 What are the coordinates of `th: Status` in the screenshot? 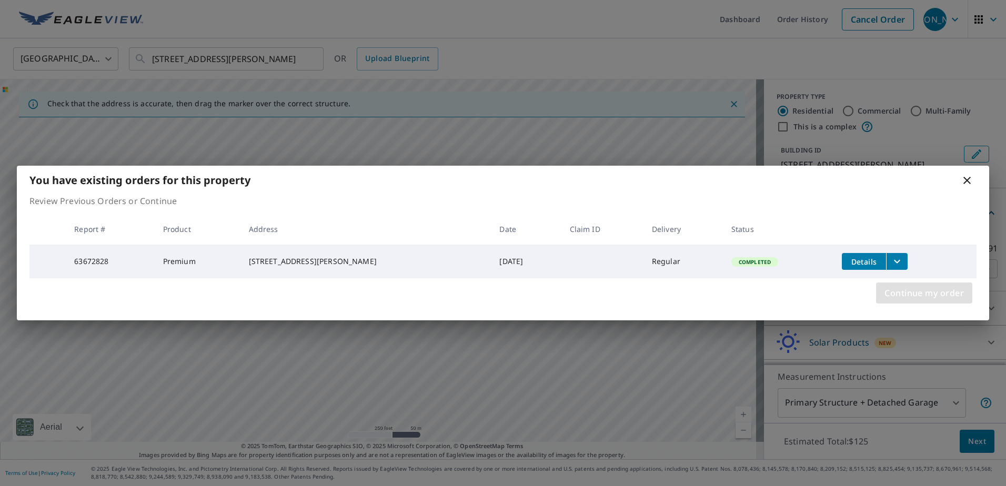 It's located at (779, 229).